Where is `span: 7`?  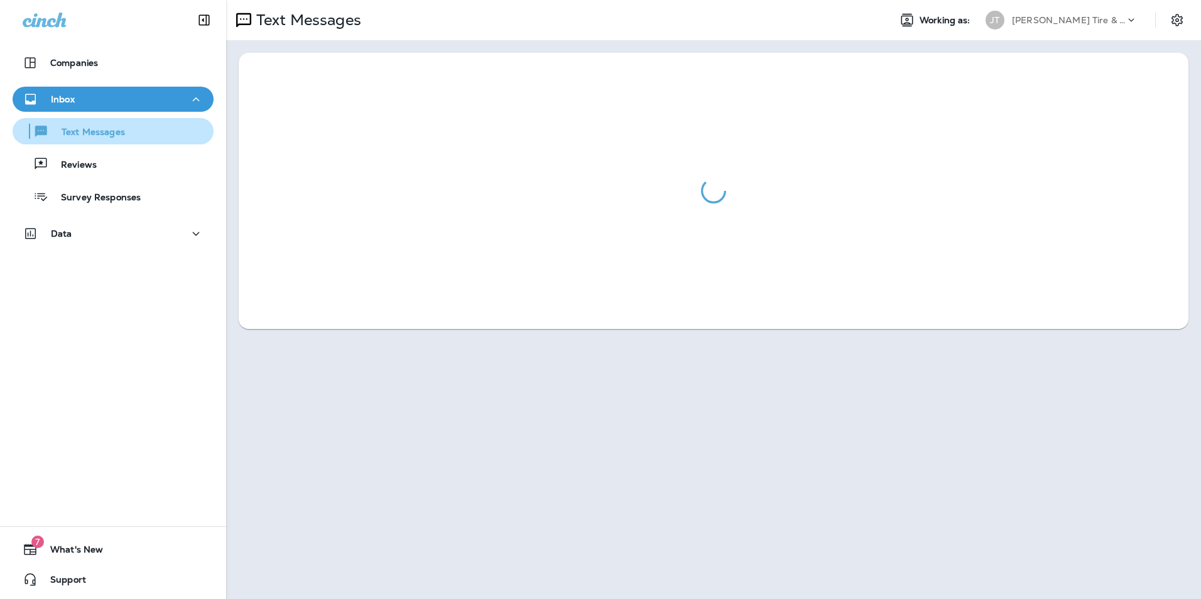
span: 7 is located at coordinates (38, 542).